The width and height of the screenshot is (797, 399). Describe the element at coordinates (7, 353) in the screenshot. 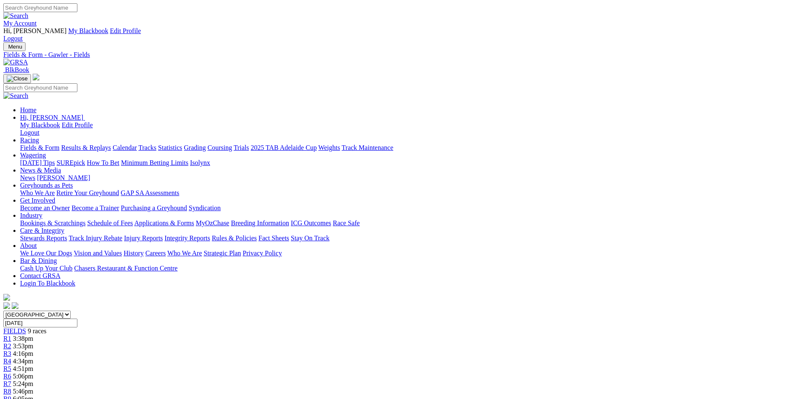

I see `span: R3` at that location.